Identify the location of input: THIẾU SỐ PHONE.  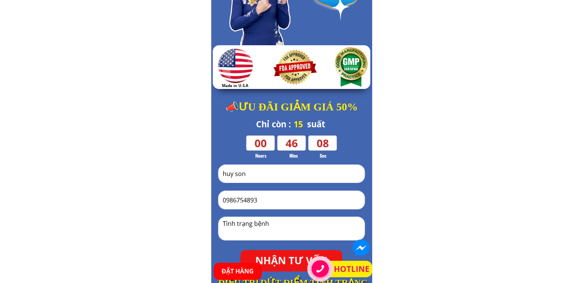
(291, 200).